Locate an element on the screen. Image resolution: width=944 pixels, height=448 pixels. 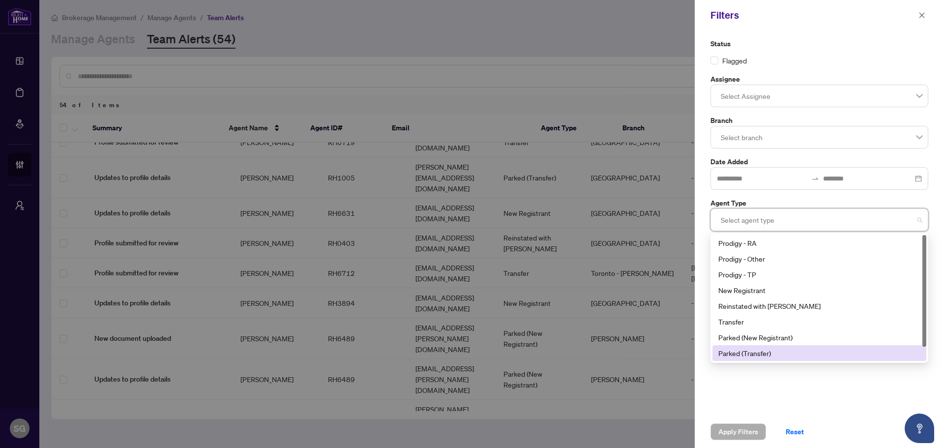
div: Transfer is located at coordinates (819, 321).